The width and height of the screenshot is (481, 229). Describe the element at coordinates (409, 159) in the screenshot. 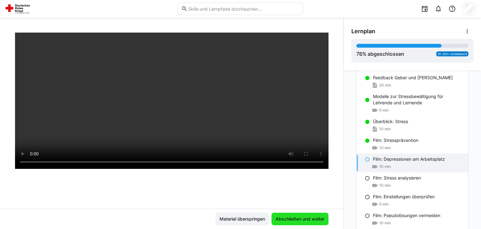

I see `p: Film: Depressionen am Arbeitsplatz` at that location.